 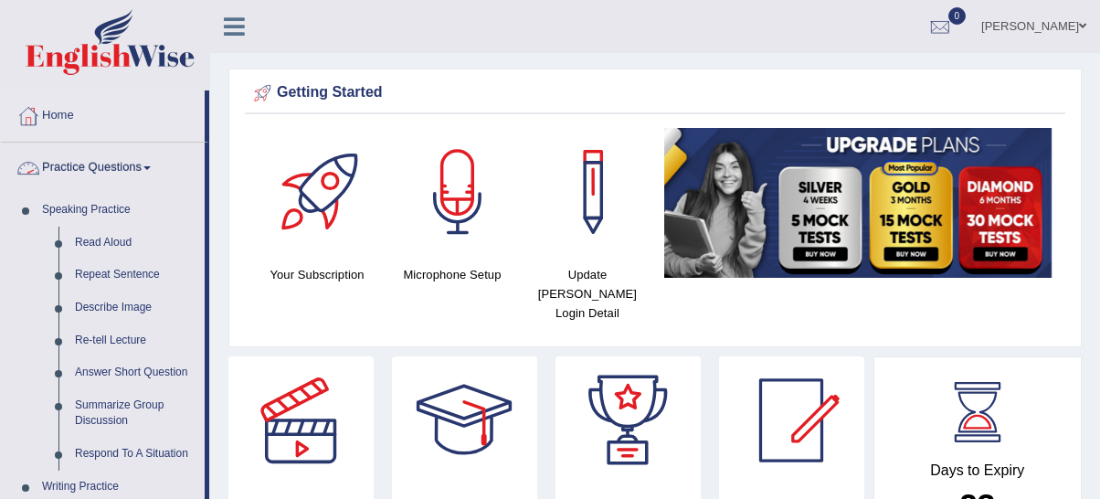 What do you see at coordinates (119, 210) in the screenshot?
I see `a: Speaking Practice` at bounding box center [119, 210].